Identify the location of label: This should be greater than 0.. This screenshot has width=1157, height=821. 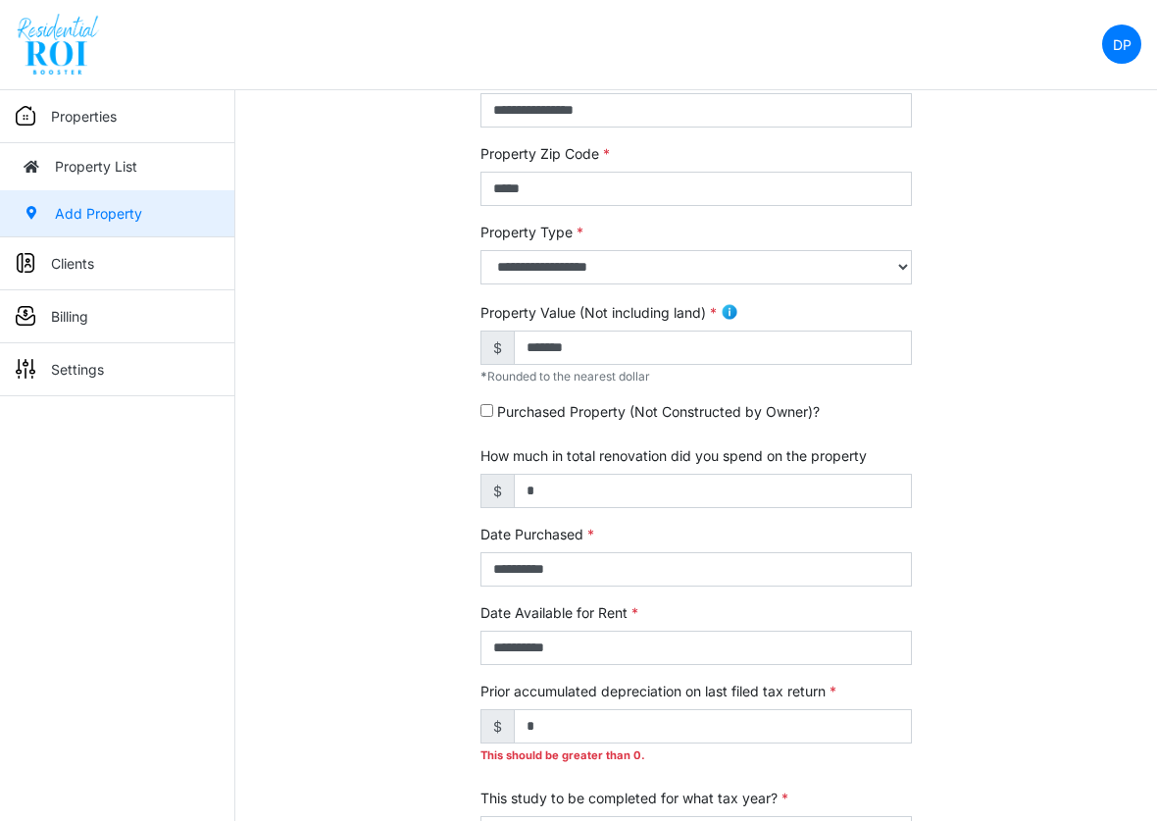
(563, 755).